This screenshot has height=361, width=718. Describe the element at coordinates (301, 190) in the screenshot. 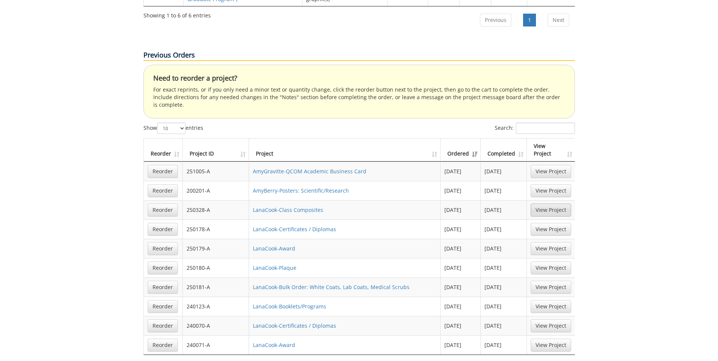

I see `a: AmyBerry-Posters: Scientific/Research` at that location.